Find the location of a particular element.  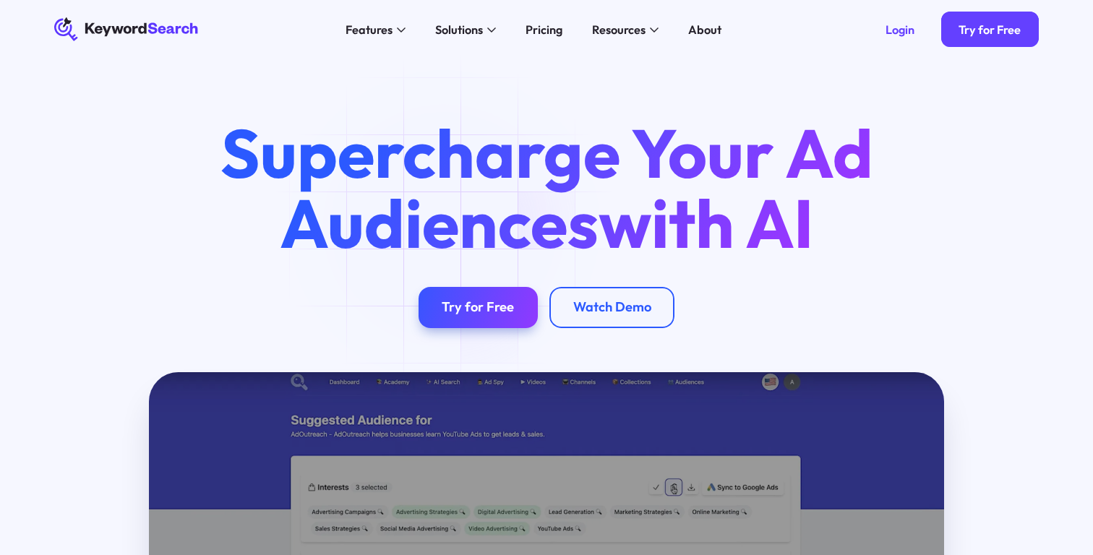

div: Pricing is located at coordinates (544, 30).